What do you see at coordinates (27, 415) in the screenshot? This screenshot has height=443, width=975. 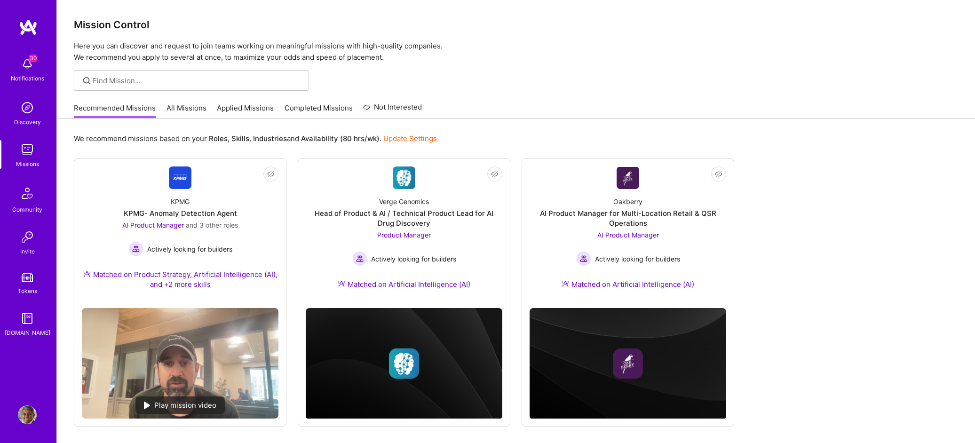 I see `img: User Avatar` at bounding box center [27, 415].